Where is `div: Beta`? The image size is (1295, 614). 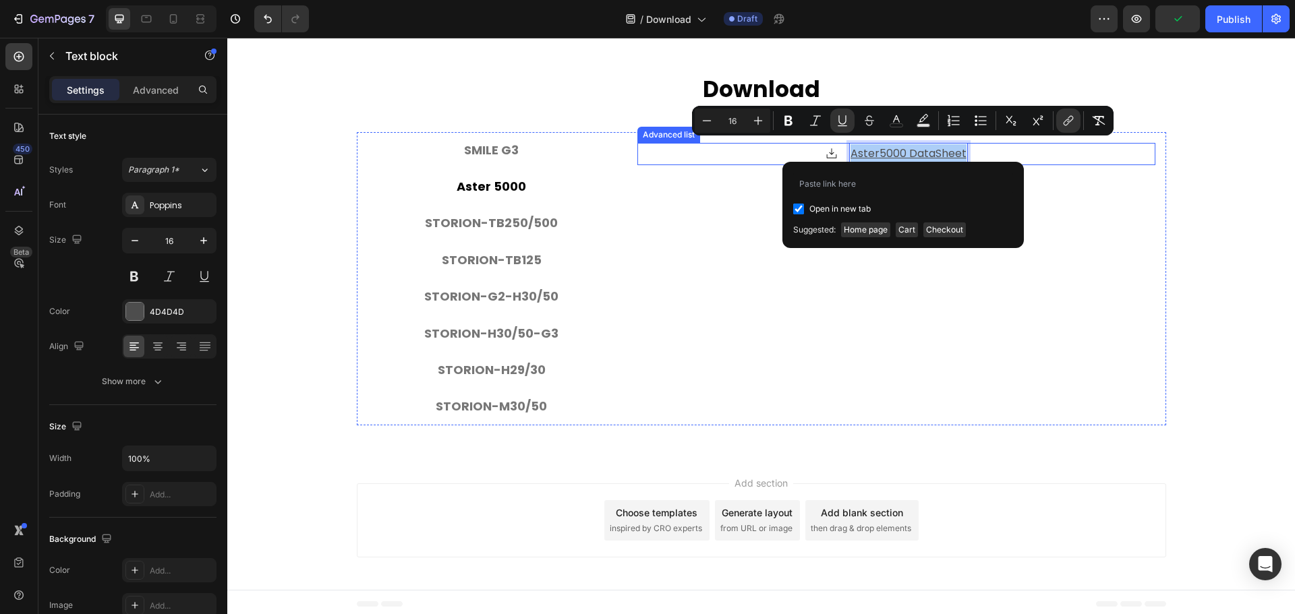
div: Beta is located at coordinates (21, 252).